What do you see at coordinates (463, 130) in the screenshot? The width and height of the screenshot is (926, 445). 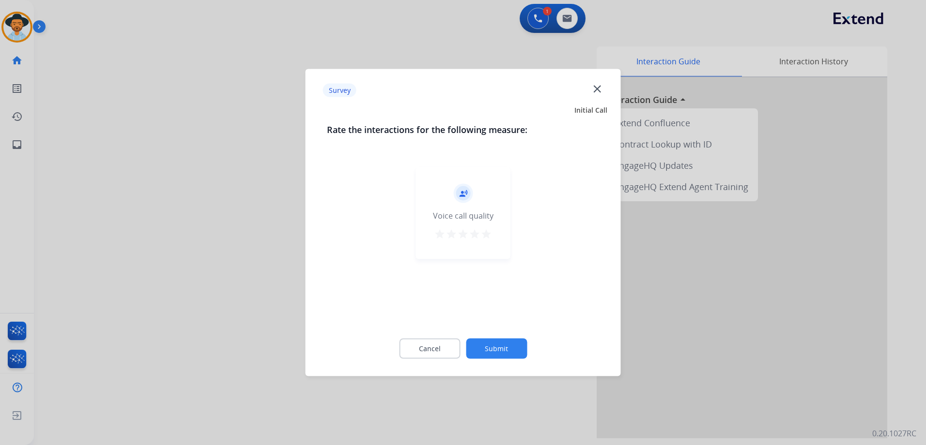 I see `h3: Rate the interactions for the following measure:` at bounding box center [463, 130].